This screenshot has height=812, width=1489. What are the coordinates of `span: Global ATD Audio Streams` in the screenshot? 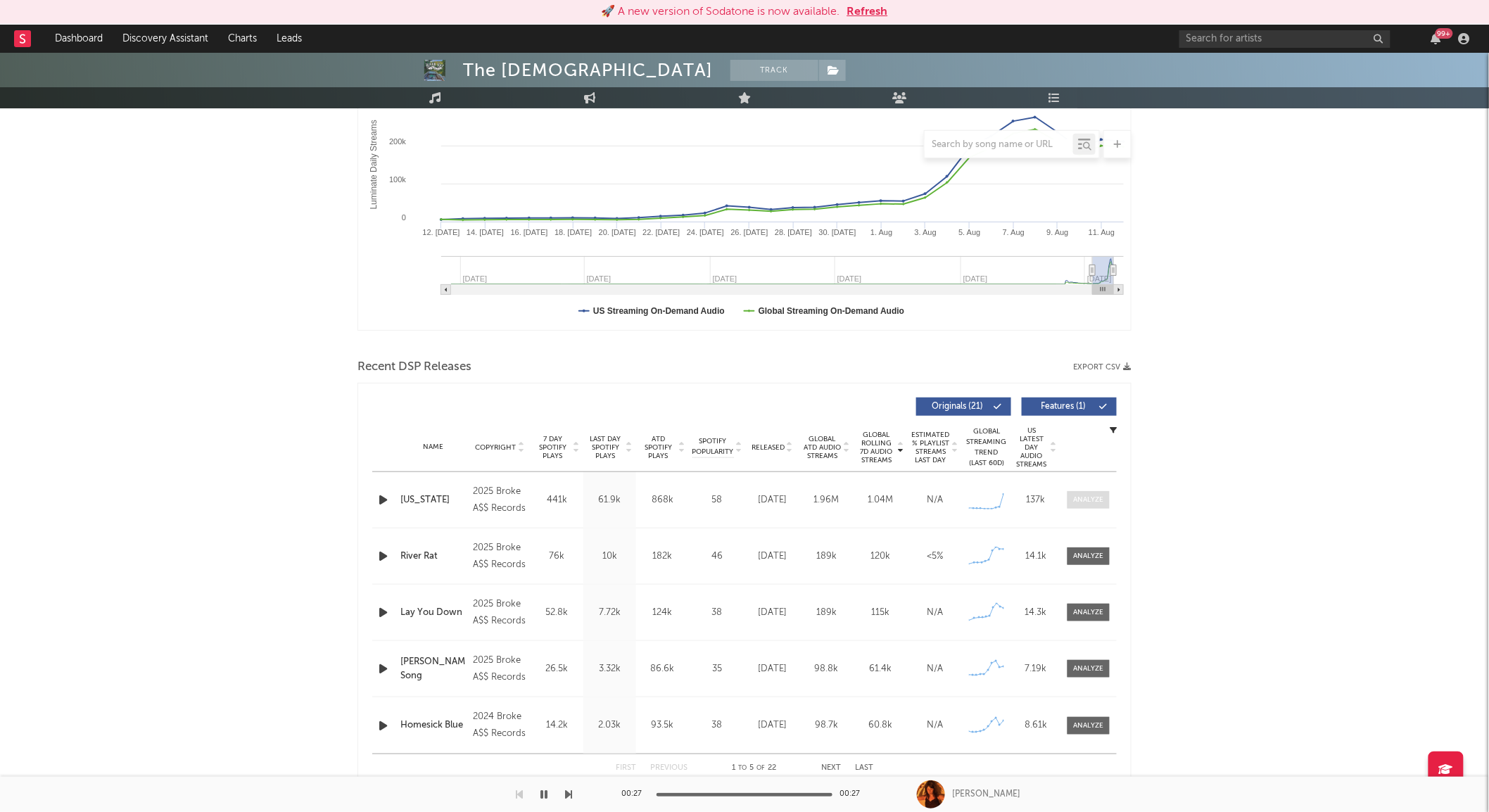 It's located at (822, 447).